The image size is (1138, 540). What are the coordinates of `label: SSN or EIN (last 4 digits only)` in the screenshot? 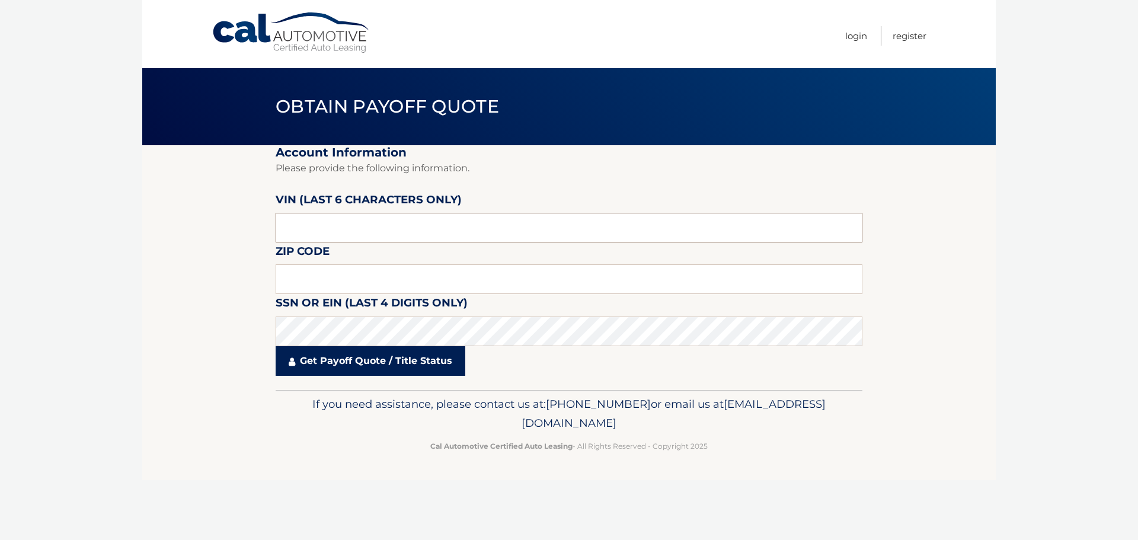 It's located at (371, 305).